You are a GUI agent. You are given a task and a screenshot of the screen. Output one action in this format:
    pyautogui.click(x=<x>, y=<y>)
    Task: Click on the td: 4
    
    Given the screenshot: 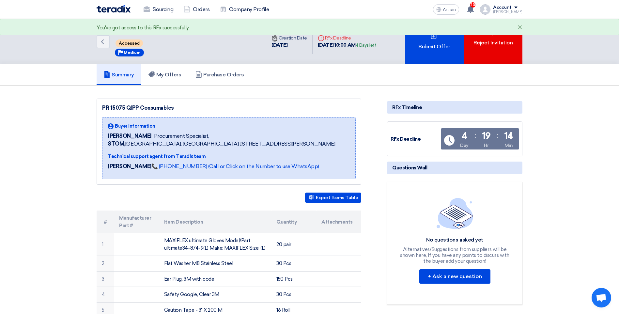 What is the action you would take?
    pyautogui.click(x=105, y=295)
    